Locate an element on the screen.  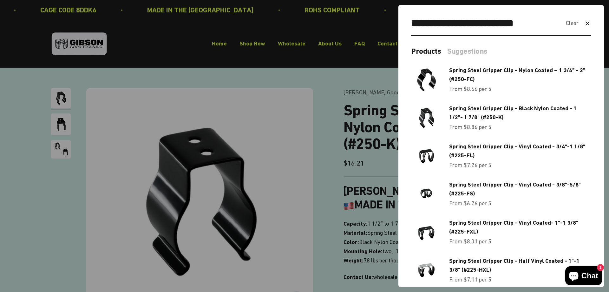
sale-price: From $8.86 per 5 is located at coordinates (470, 127).